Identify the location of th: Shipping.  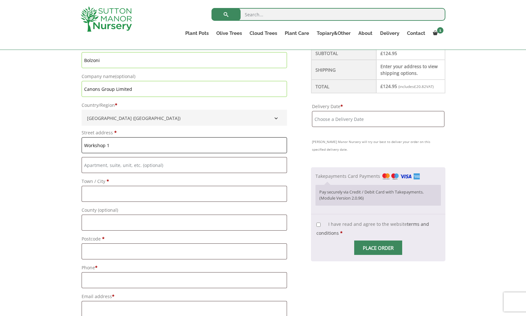
(344, 70).